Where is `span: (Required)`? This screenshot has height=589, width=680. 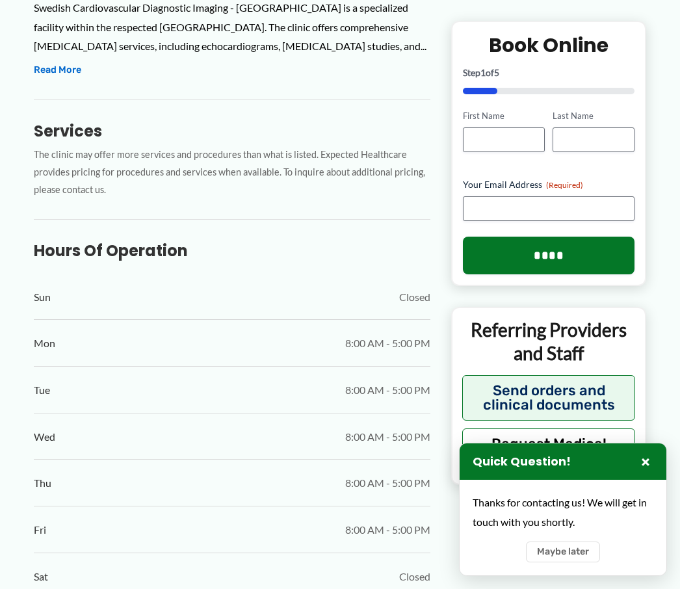
span: (Required) is located at coordinates (565, 185).